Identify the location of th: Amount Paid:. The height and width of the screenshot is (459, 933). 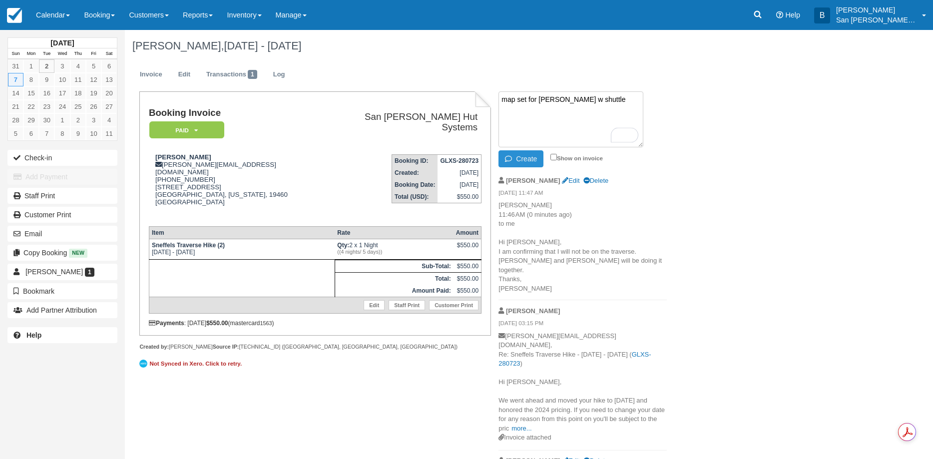
(394, 291).